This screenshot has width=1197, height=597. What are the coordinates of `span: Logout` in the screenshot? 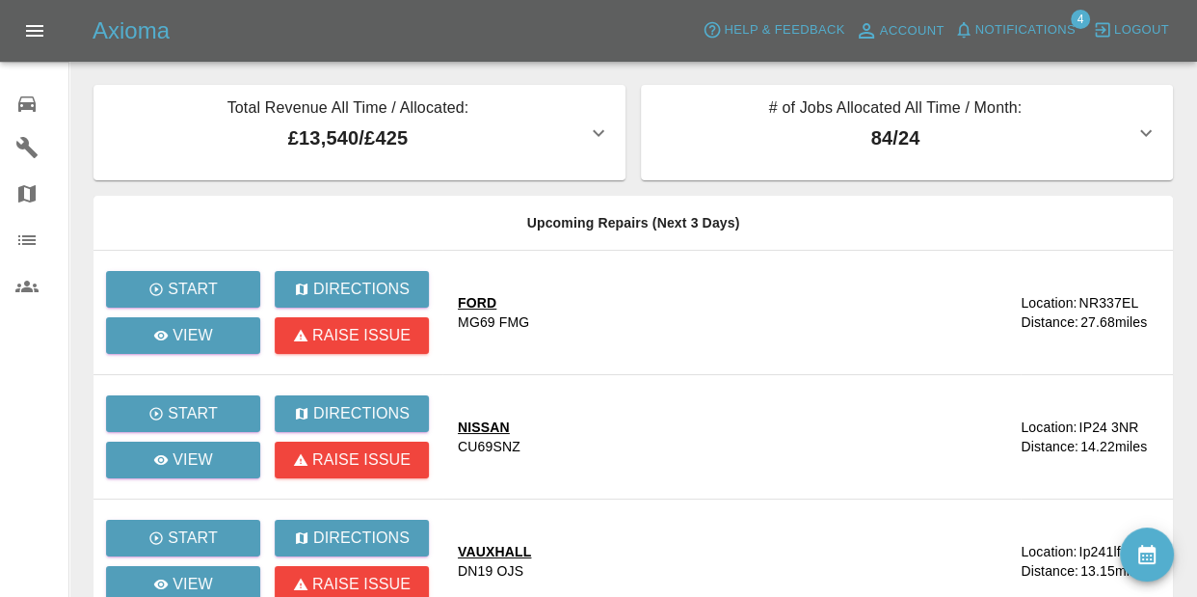 It's located at (1141, 30).